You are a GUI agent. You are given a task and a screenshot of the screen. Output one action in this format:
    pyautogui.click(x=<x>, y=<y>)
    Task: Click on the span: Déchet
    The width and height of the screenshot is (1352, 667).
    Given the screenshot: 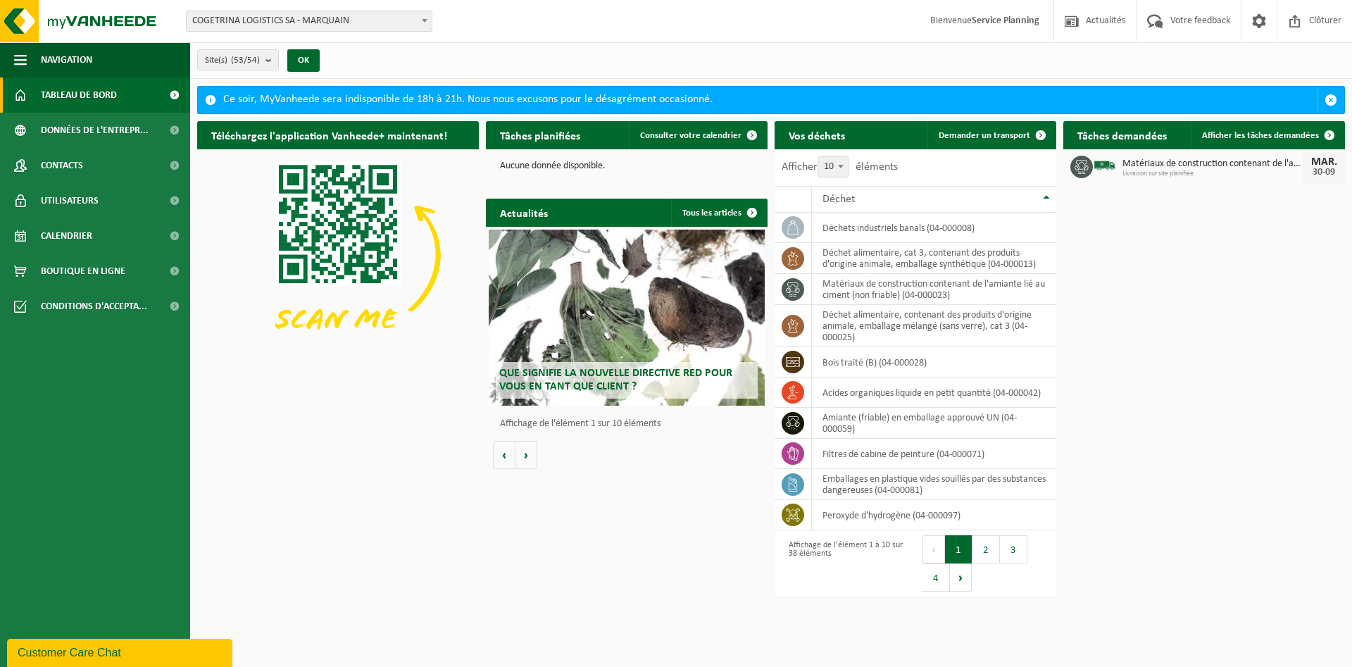 What is the action you would take?
    pyautogui.click(x=838, y=199)
    